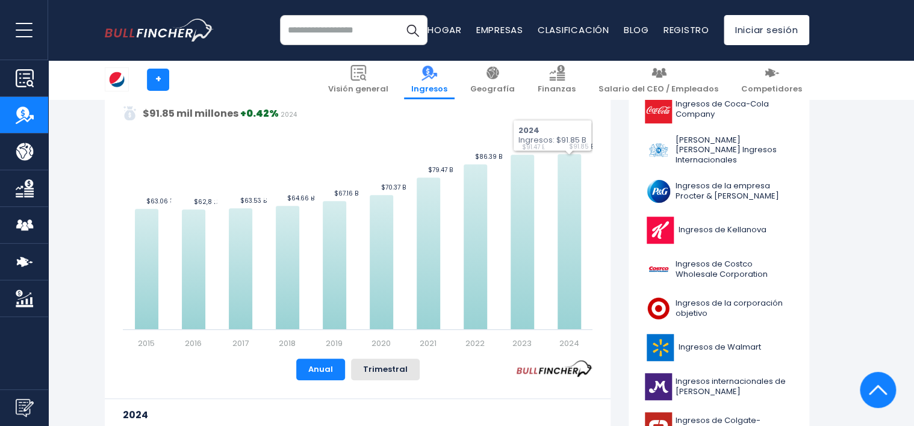  What do you see at coordinates (492, 89) in the screenshot?
I see `span: Geografía` at bounding box center [492, 89].